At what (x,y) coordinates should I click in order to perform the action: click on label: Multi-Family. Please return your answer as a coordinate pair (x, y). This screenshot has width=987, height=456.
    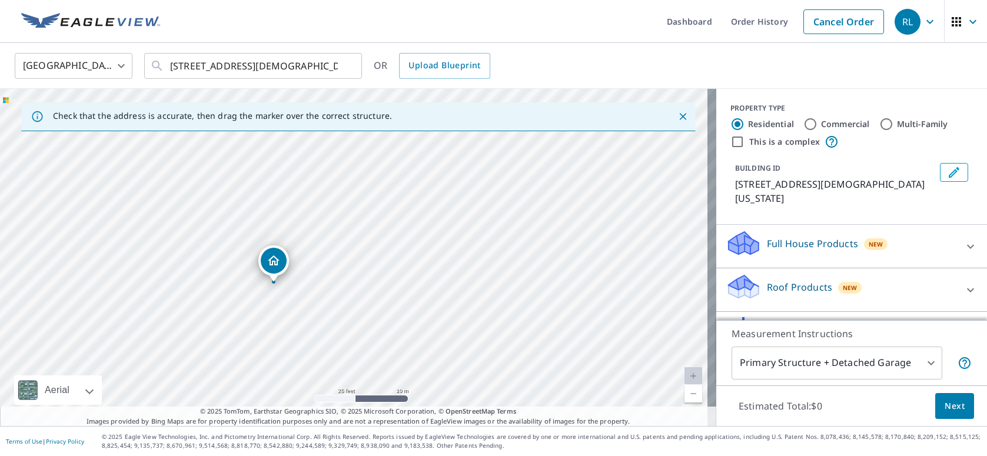
    Looking at the image, I should click on (922, 124).